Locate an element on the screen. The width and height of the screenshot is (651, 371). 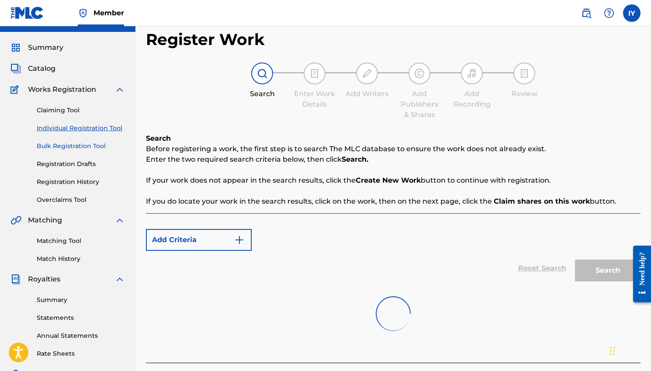
a: Matching Tool is located at coordinates (81, 241).